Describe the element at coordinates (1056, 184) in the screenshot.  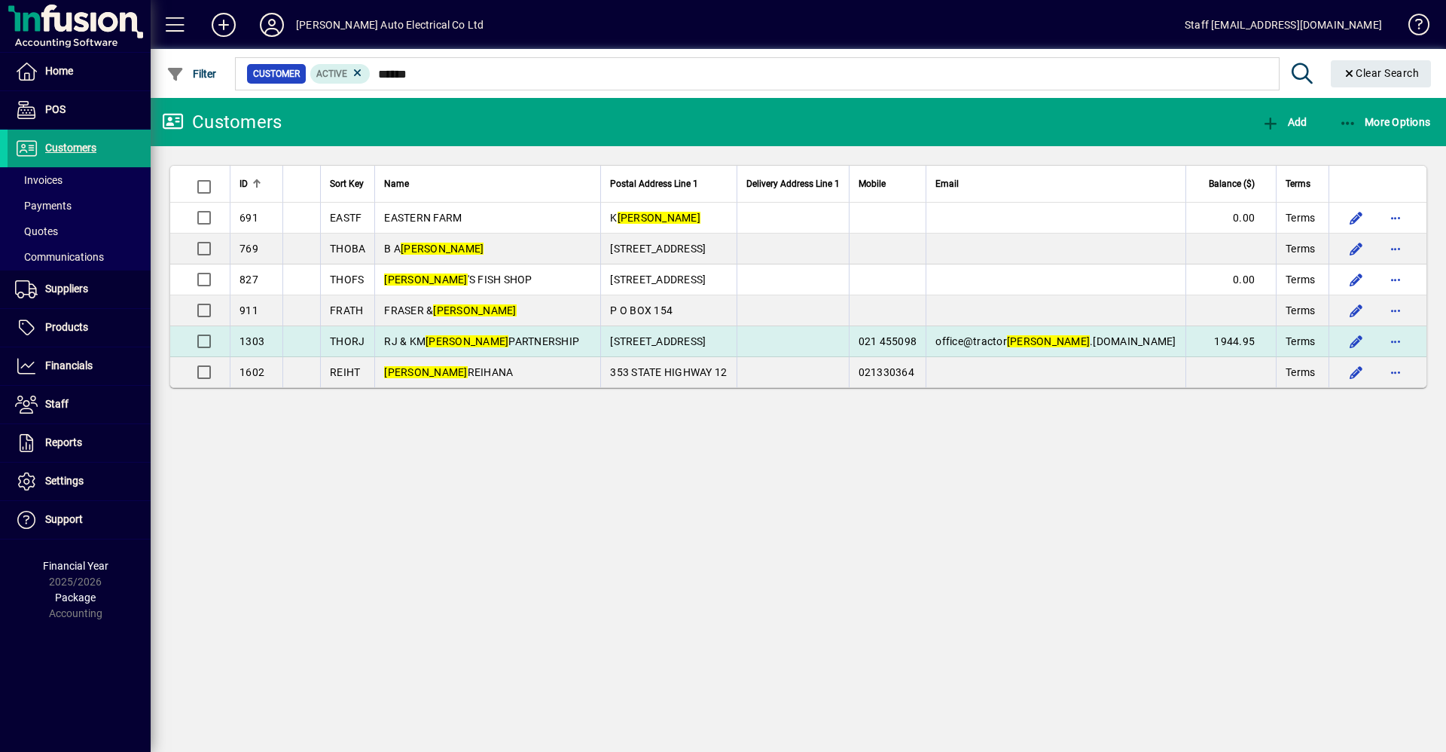
I see `div: Email` at that location.